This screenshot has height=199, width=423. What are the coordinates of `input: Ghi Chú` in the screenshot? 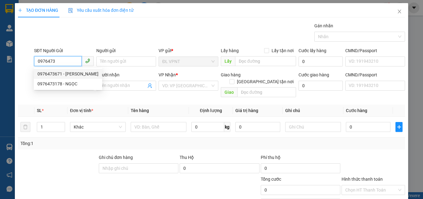 It's located at (313, 127).